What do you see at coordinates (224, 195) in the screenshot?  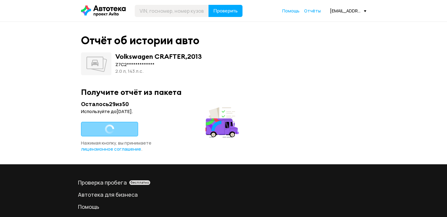 I see `p: Автотека для бизнеса` at bounding box center [224, 195].